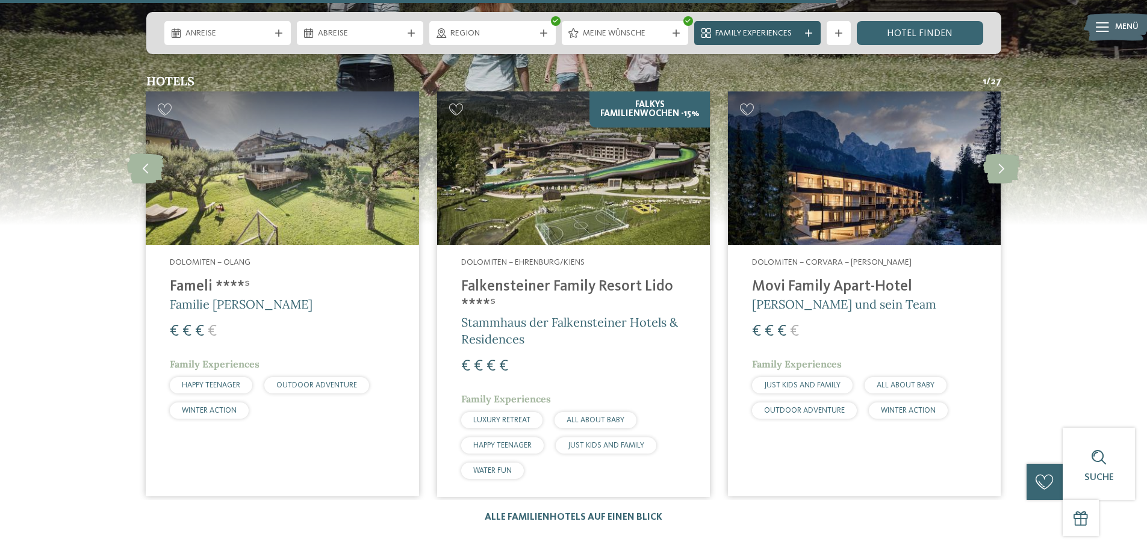 This screenshot has height=548, width=1147. What do you see at coordinates (1099, 478) in the screenshot?
I see `span: Suche` at bounding box center [1099, 478].